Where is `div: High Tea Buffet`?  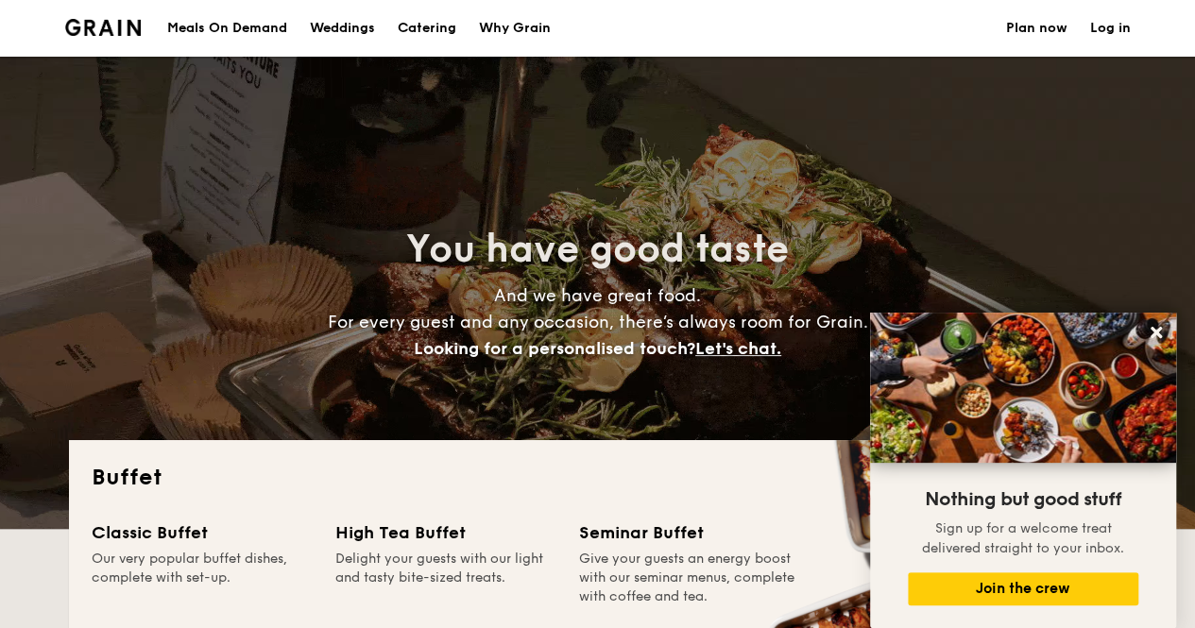
div: High Tea Buffet is located at coordinates (446, 533).